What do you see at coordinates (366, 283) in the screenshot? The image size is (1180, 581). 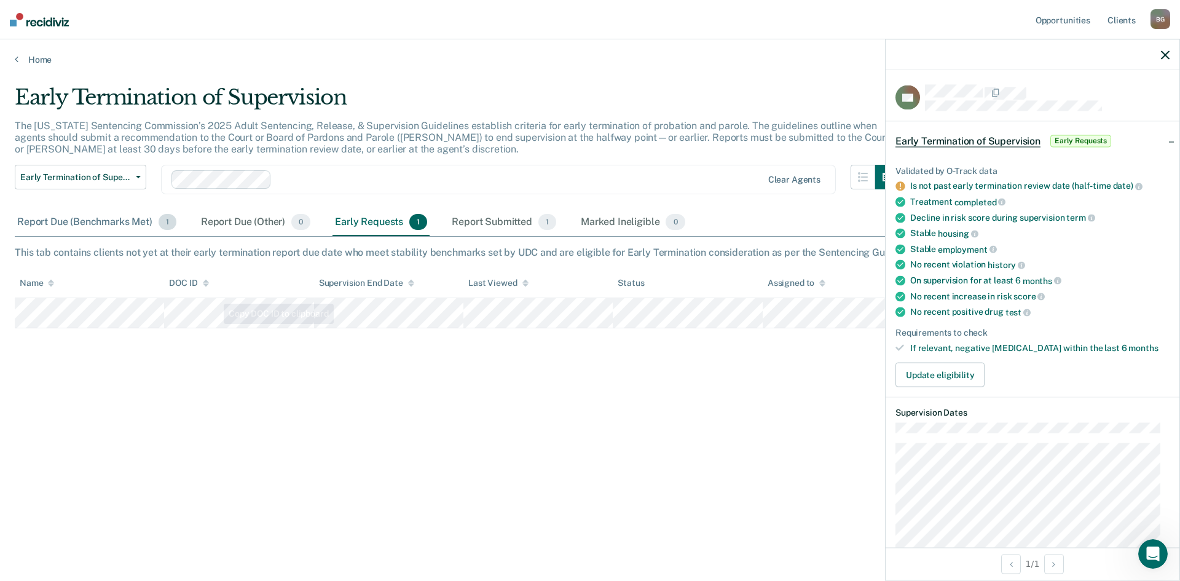 I see `div: Supervision End Date` at bounding box center [366, 283].